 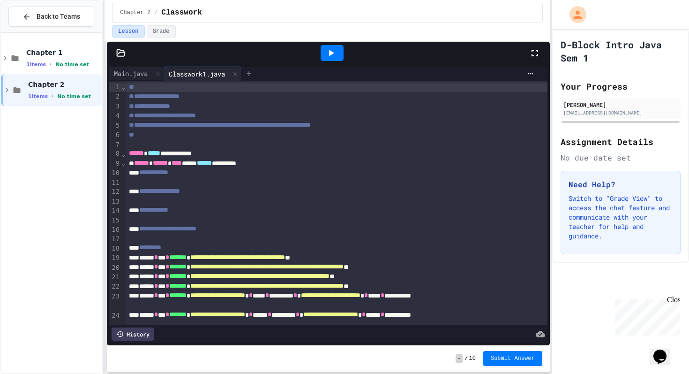 I want to click on div: 17, so click(x=115, y=239).